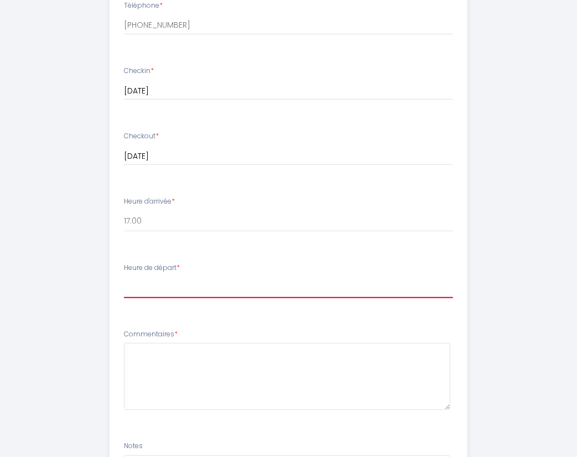 This screenshot has height=457, width=577. What do you see at coordinates (149, 201) in the screenshot?
I see `label: Heure d'arrivée` at bounding box center [149, 201].